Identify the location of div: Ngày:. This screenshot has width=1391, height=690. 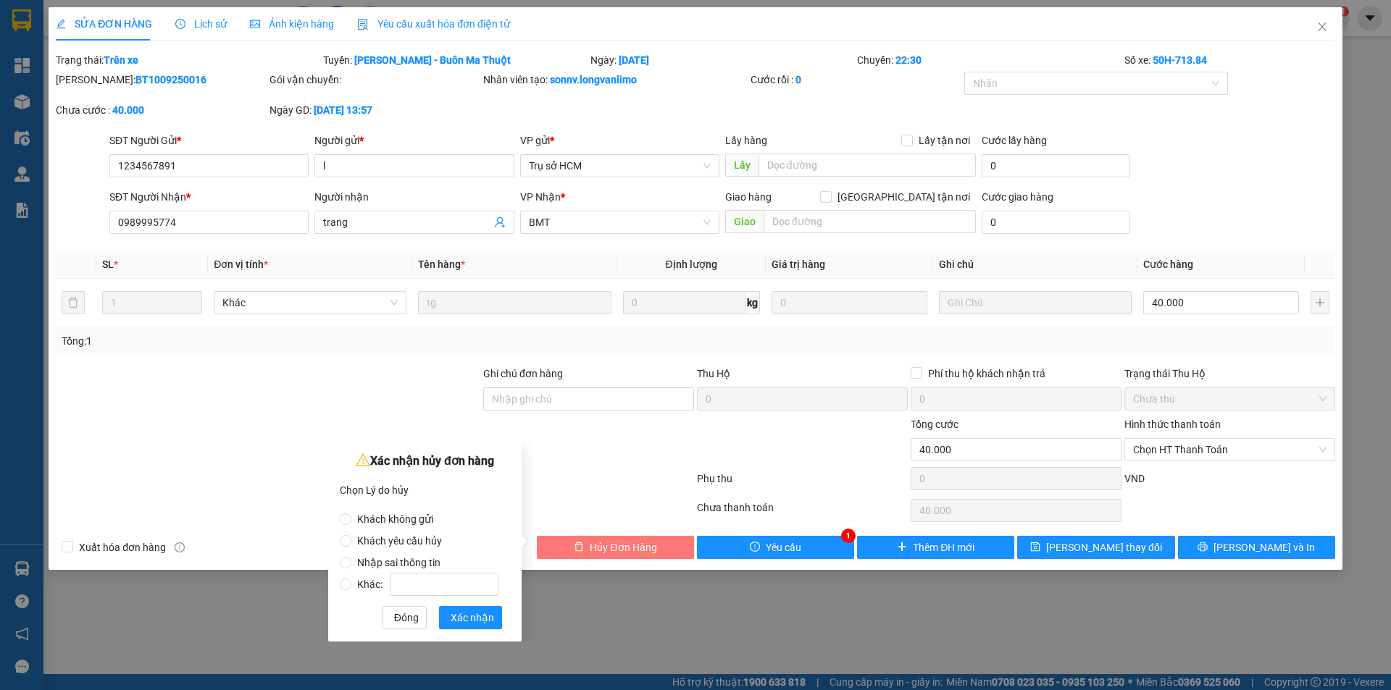
(722, 60).